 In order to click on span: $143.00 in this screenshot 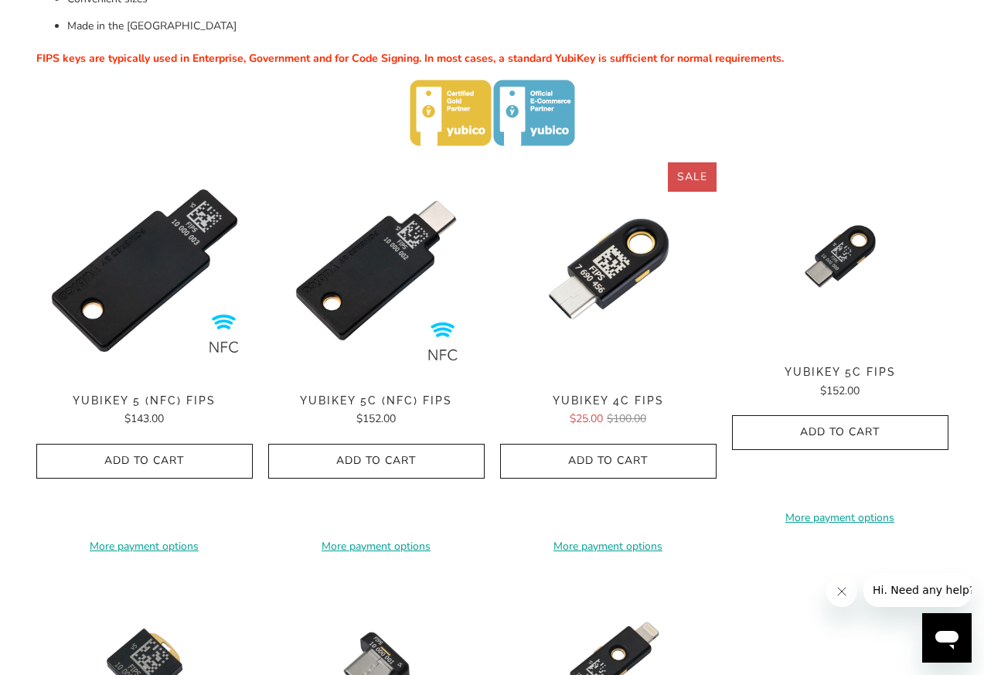, I will do `click(144, 418)`.